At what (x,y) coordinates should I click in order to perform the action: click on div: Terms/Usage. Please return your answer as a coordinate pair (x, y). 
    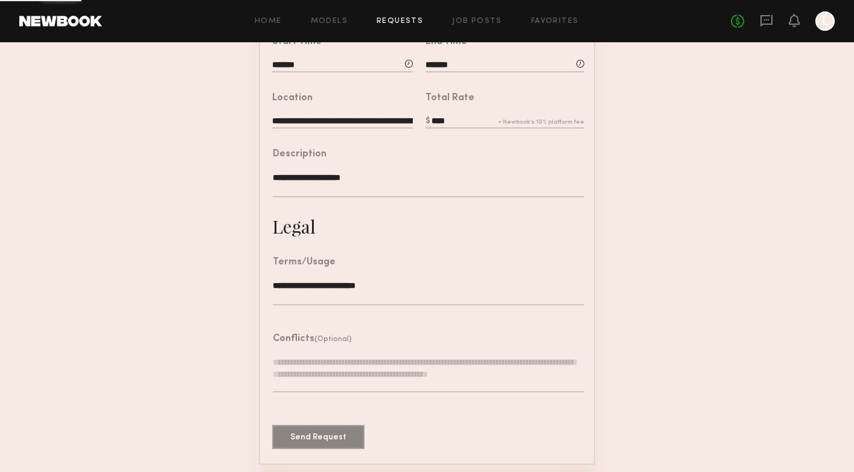
    Looking at the image, I should click on (304, 263).